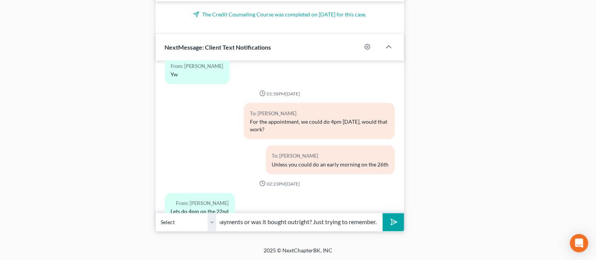 The width and height of the screenshot is (596, 260). I want to click on span: NextMessage: Client Text Notifications, so click(218, 47).